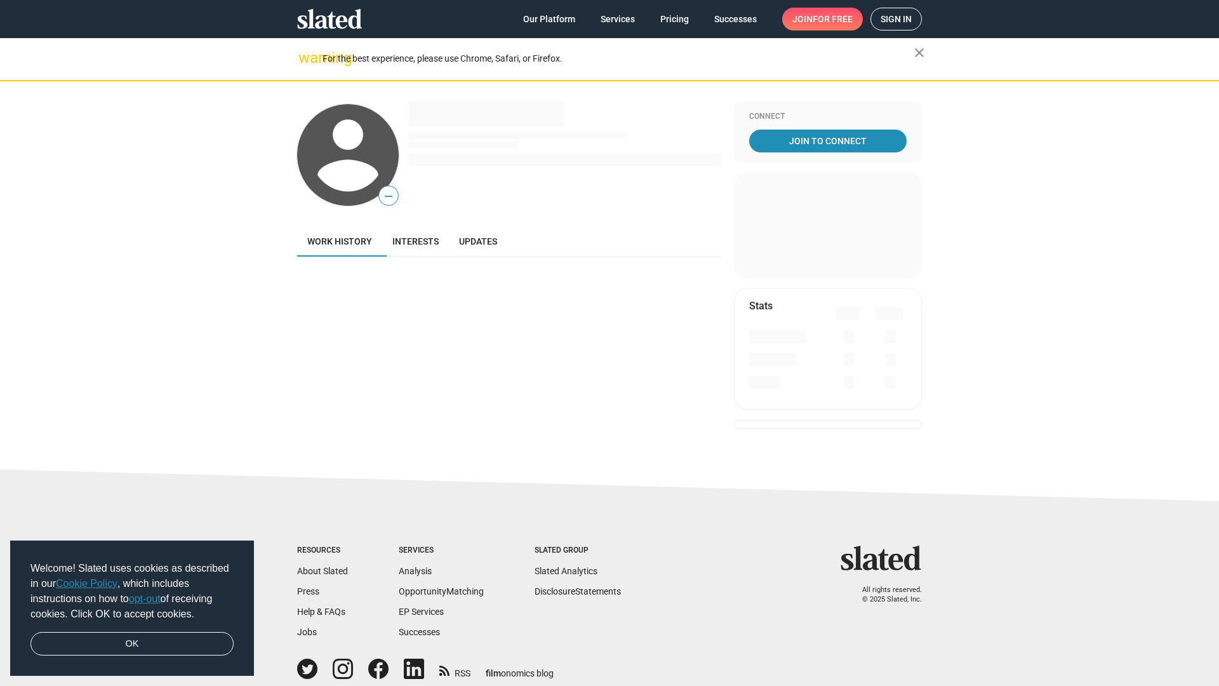  I want to click on a: EP Services, so click(421, 611).